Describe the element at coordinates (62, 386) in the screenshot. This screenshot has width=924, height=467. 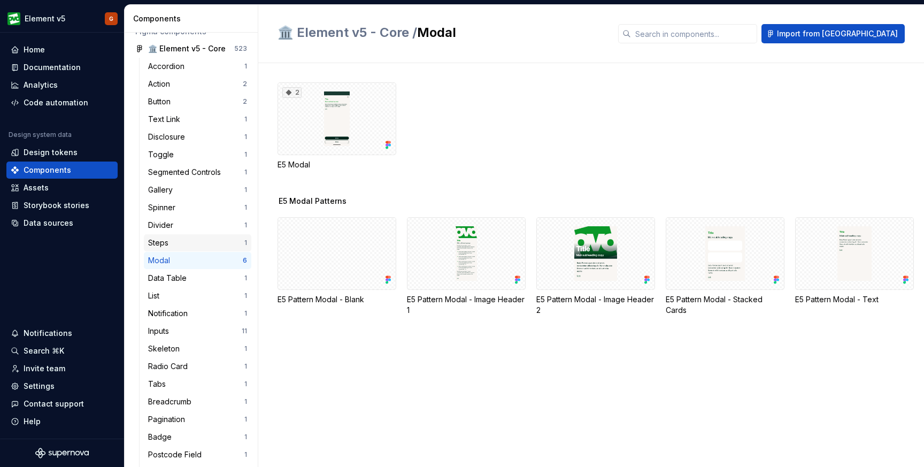
I see `a: Settings` at that location.